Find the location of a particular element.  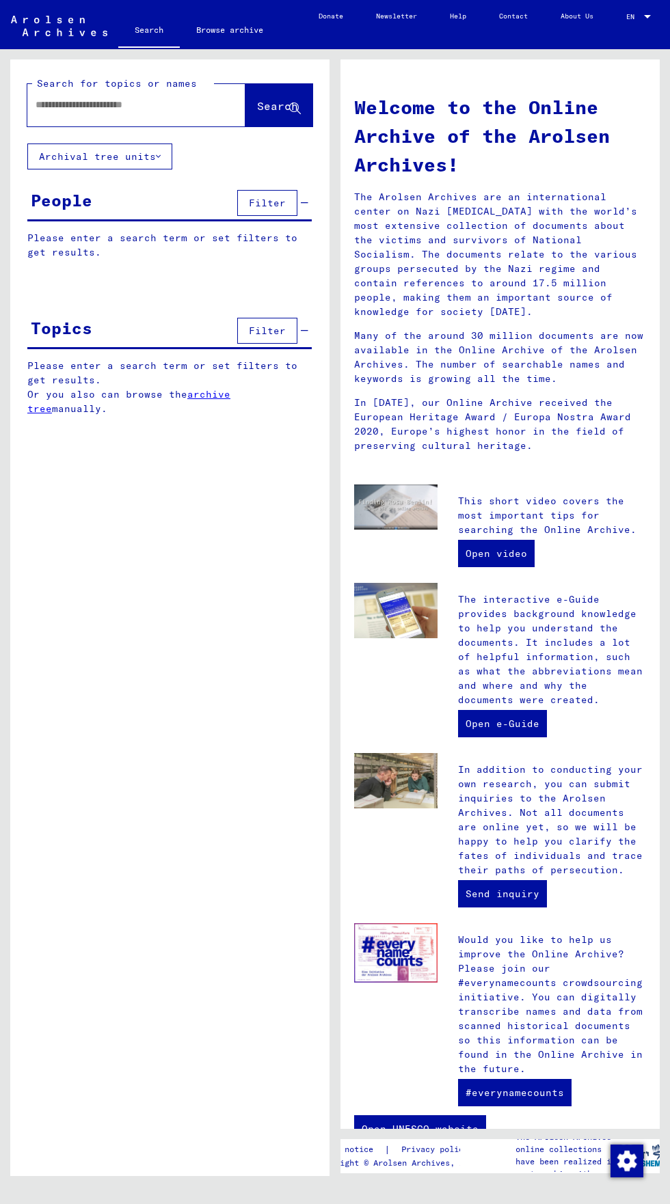

p: Would you like to help us improve the Online Archive? Please join our #everynamecounts crowdsourc... is located at coordinates (551, 1005).